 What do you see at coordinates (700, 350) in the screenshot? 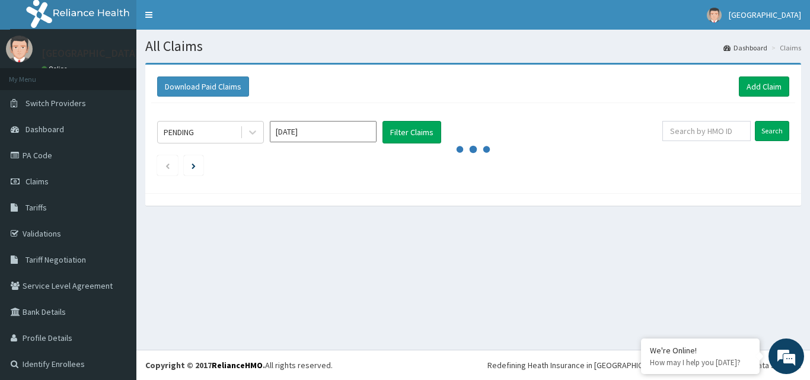
I see `div: We're Online!` at bounding box center [700, 350].